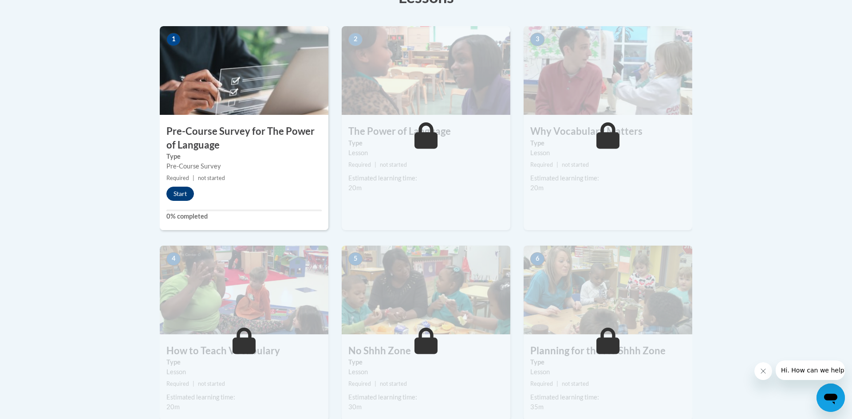 This screenshot has width=852, height=419. Describe the element at coordinates (180, 194) in the screenshot. I see `button: Start` at that location.